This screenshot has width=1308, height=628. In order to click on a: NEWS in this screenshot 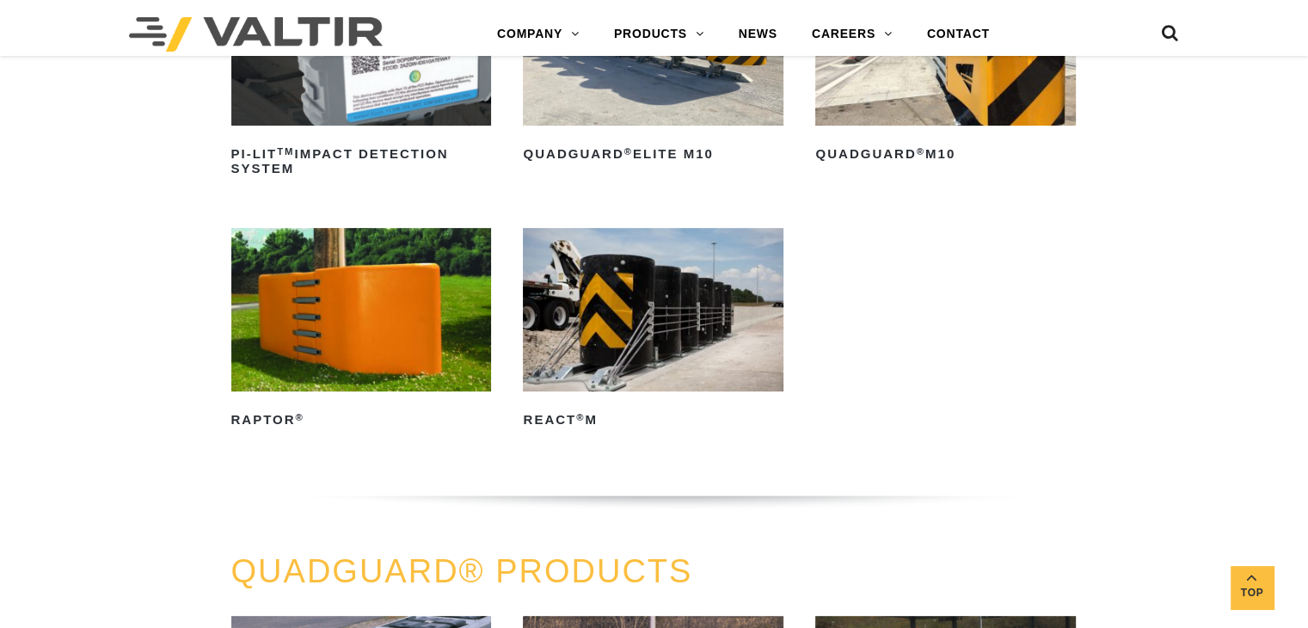, I will do `click(758, 34)`.